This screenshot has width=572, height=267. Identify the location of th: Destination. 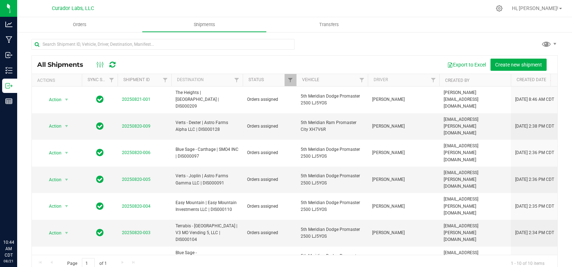
(207, 80).